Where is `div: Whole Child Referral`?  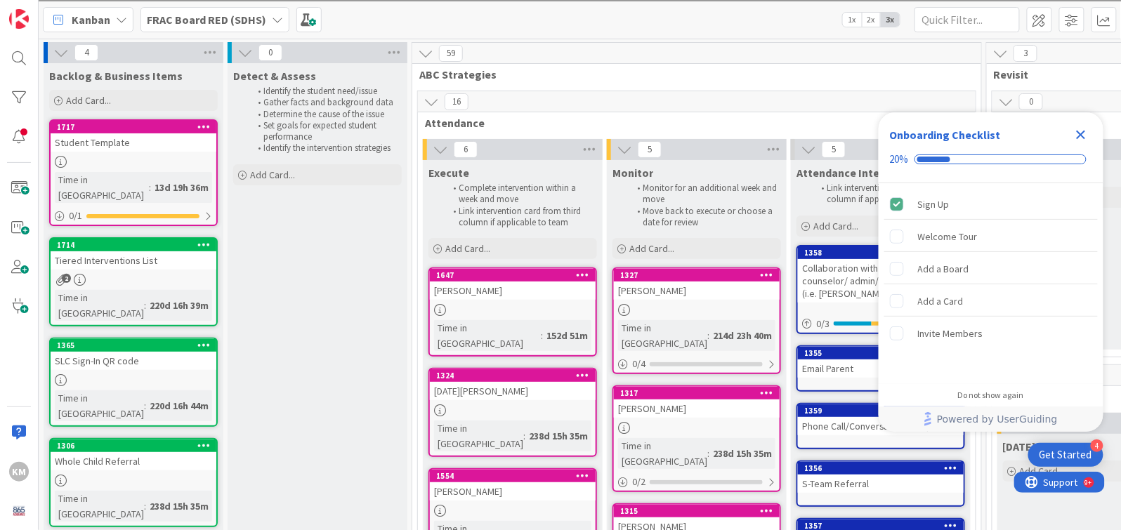 div: Whole Child Referral is located at coordinates (133, 461).